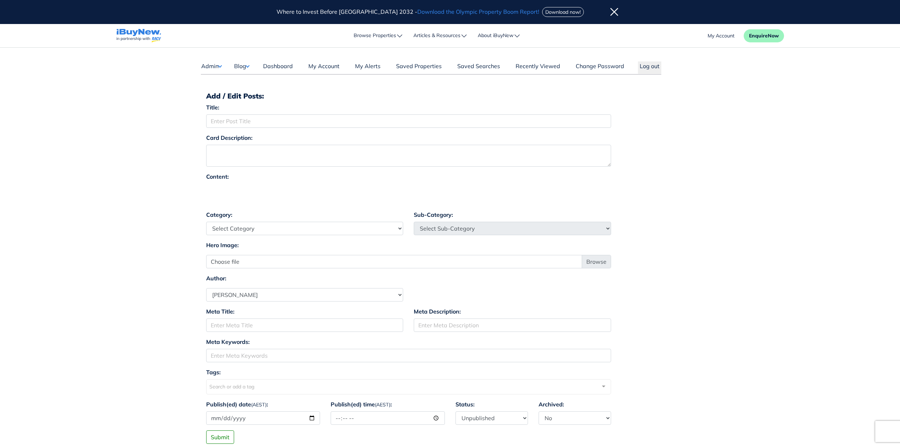  Describe the element at coordinates (599, 68) in the screenshot. I see `a: Change Password` at that location.